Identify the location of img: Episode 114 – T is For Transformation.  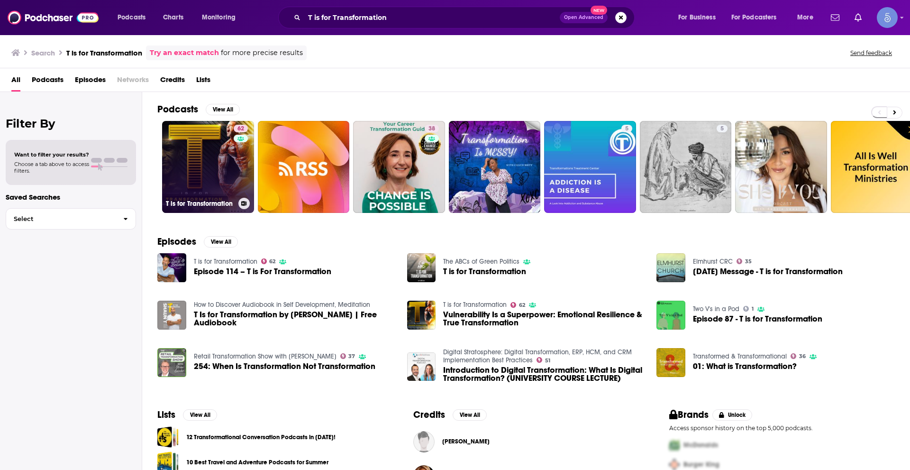
(172, 267).